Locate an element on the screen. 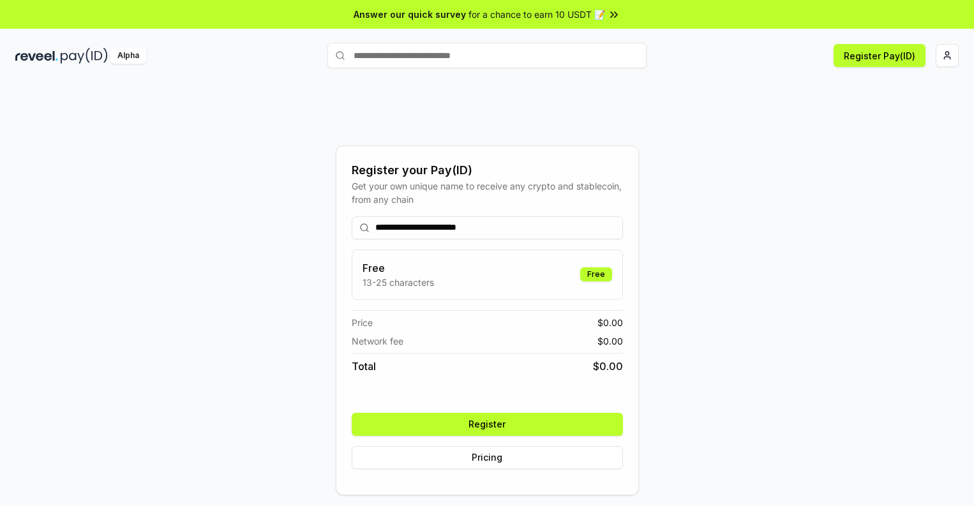  span: Network fee is located at coordinates (377, 341).